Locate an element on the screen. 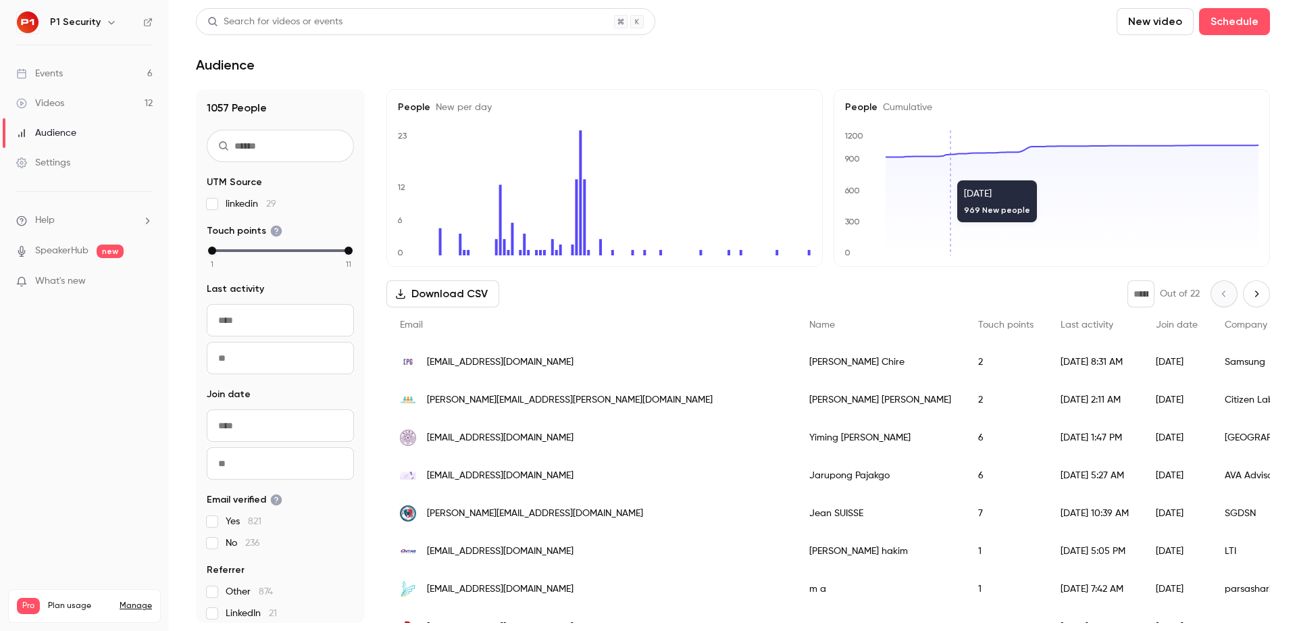 This screenshot has height=631, width=1297. text: 1200 is located at coordinates (854, 136).